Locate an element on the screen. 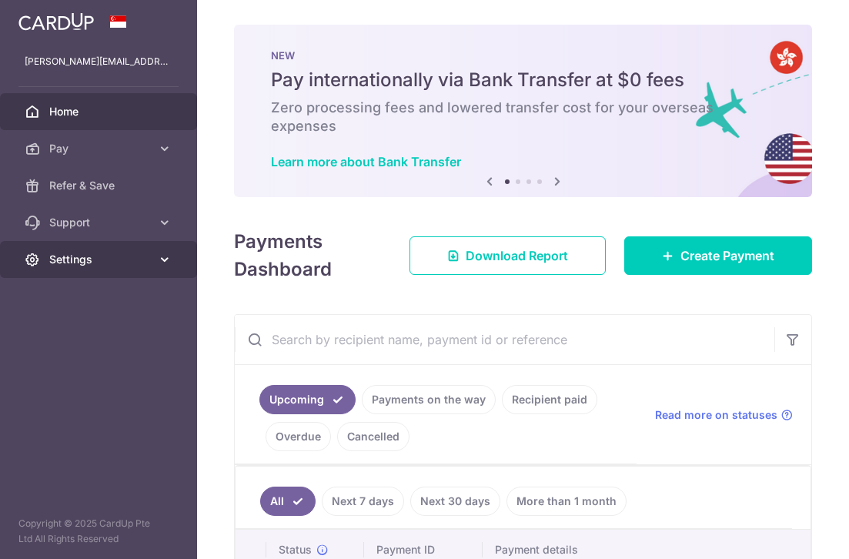 The width and height of the screenshot is (849, 559). a: More than 1 month is located at coordinates (567, 501).